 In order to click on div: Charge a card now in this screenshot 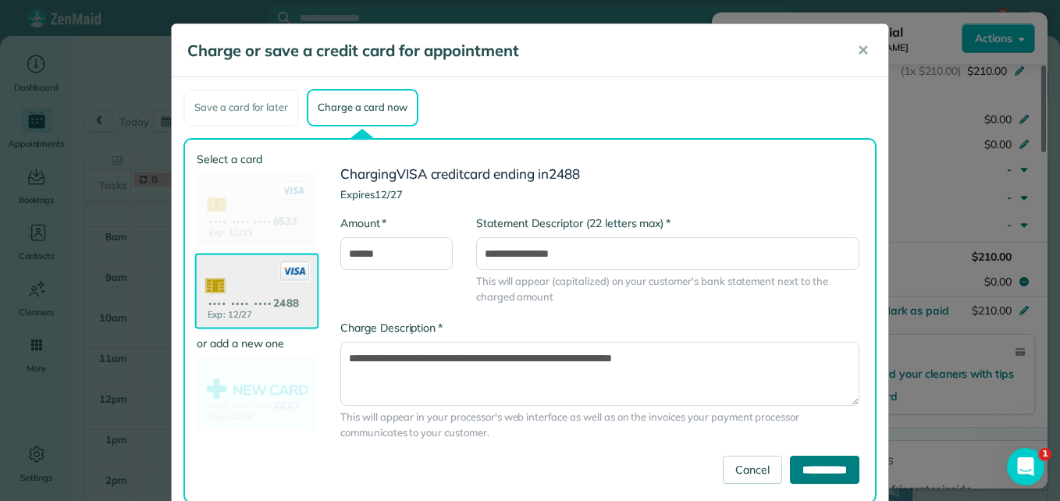, I will do `click(362, 108)`.